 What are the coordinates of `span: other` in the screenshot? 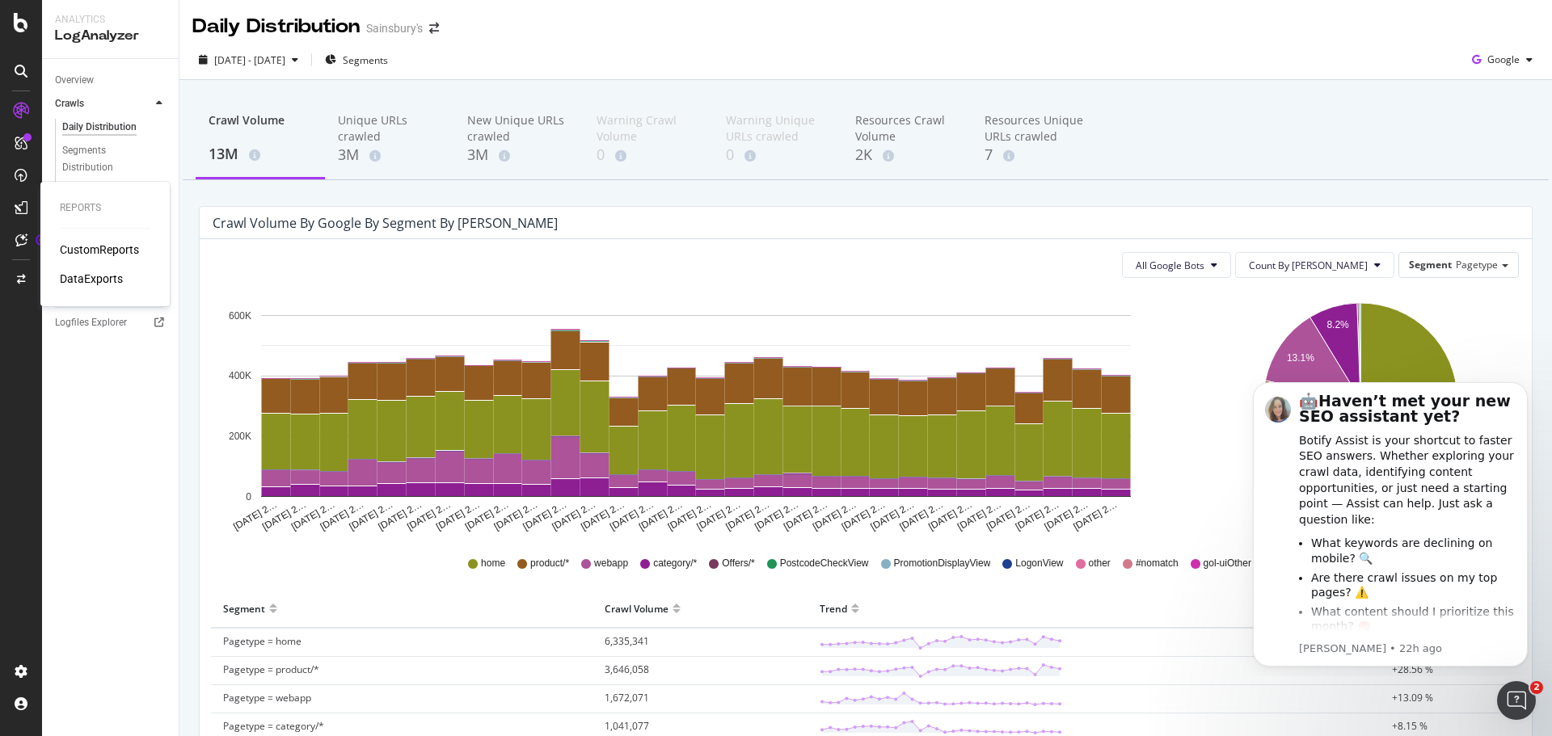 It's located at (1099, 563).